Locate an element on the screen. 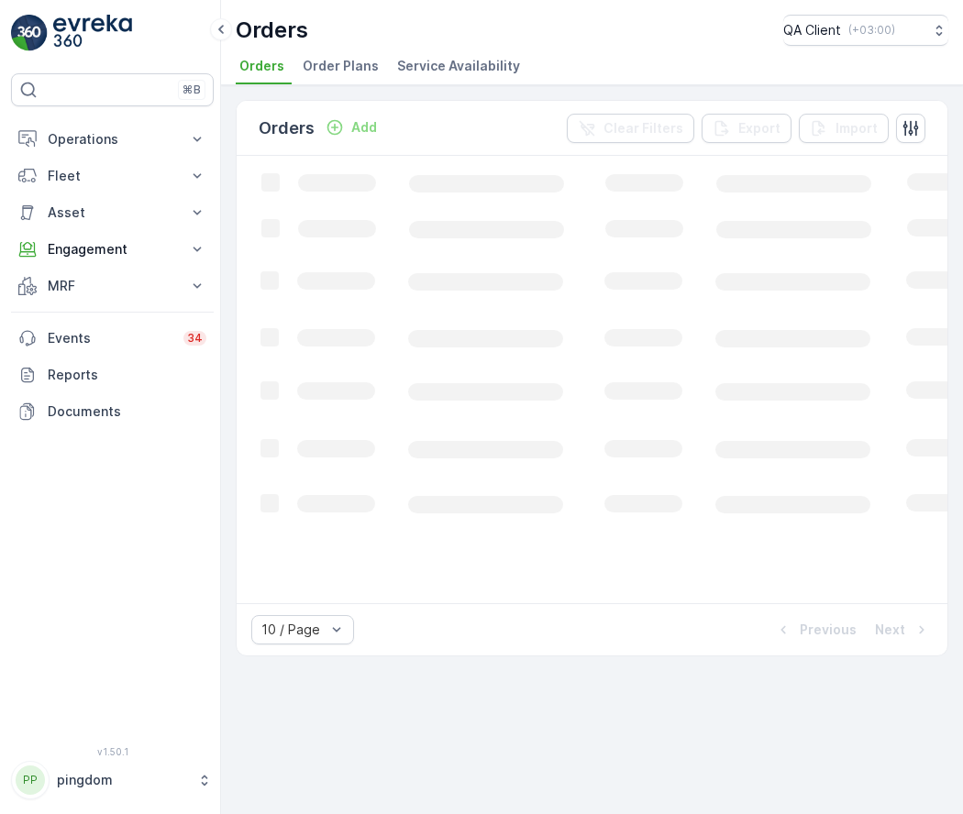  p: Fleet is located at coordinates (112, 176).